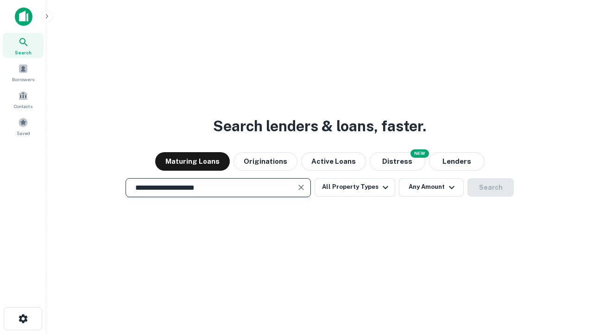 The image size is (593, 334). I want to click on span: Borrowers, so click(23, 79).